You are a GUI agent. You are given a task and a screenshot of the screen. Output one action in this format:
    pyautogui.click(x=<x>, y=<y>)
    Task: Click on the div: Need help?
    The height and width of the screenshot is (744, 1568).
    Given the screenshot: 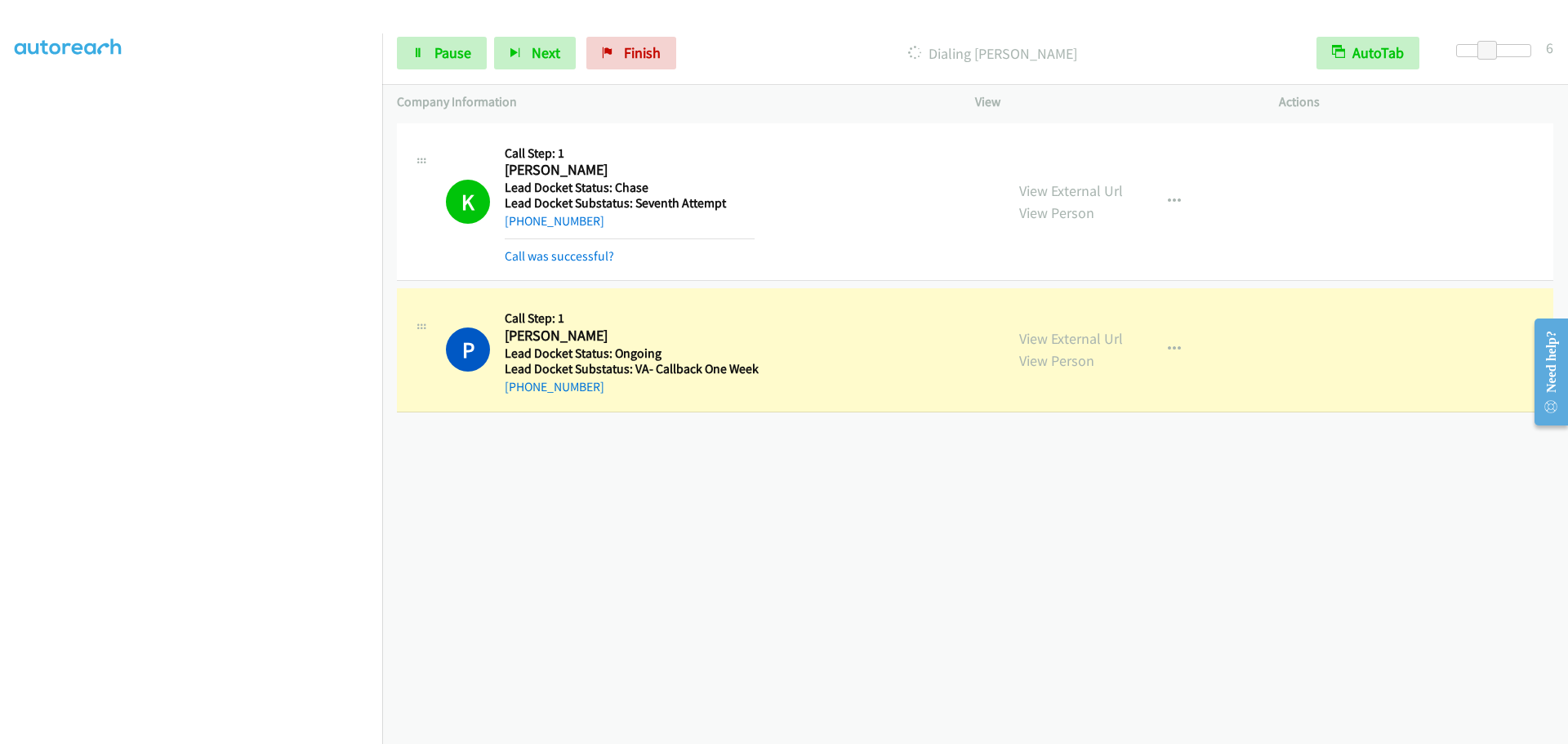 What is the action you would take?
    pyautogui.click(x=30, y=55)
    